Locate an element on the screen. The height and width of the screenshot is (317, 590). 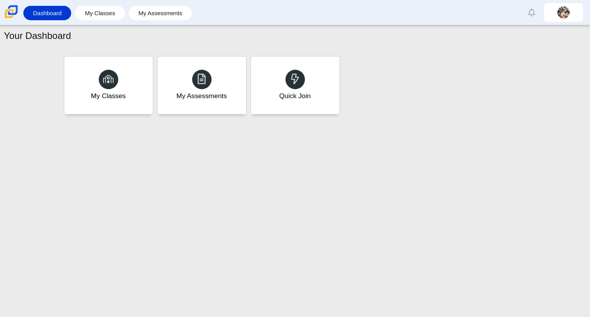
div: Quick Join is located at coordinates (295, 96).